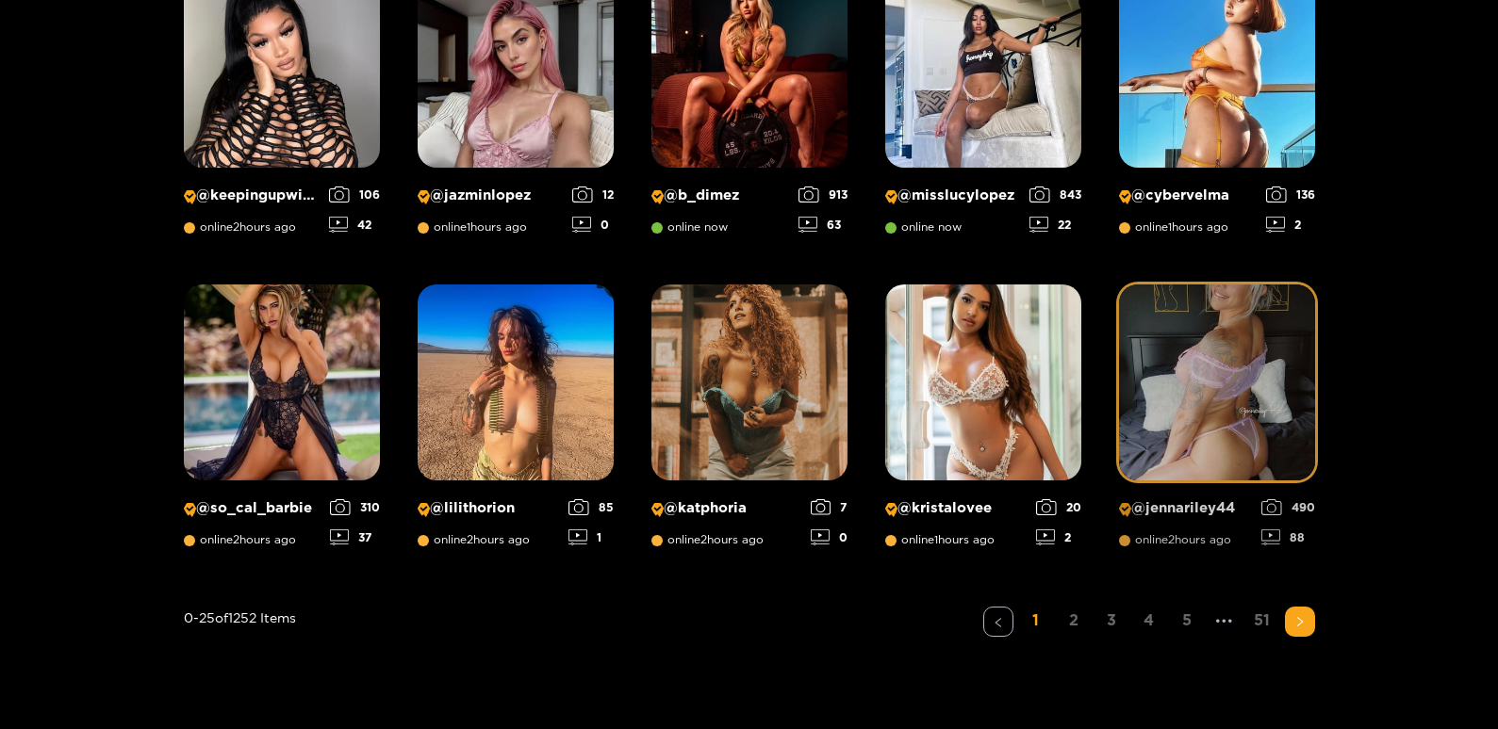 Image resolution: width=1498 pixels, height=729 pixels. I want to click on button: right, so click(1300, 622).